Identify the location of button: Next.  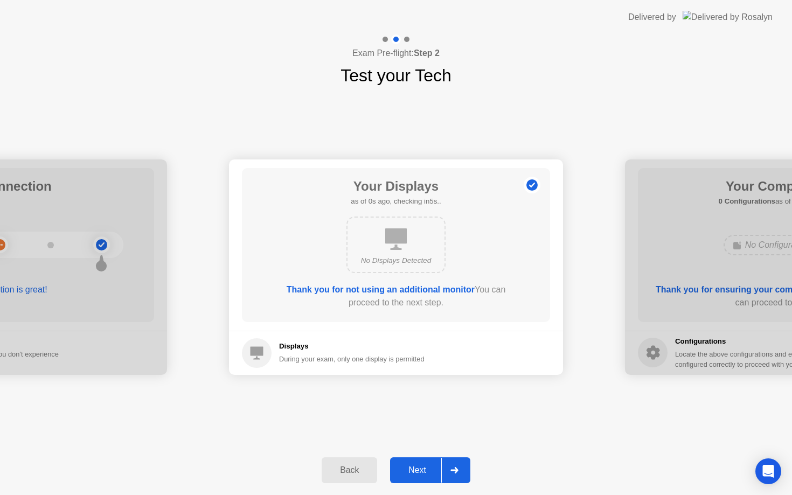
(430, 470).